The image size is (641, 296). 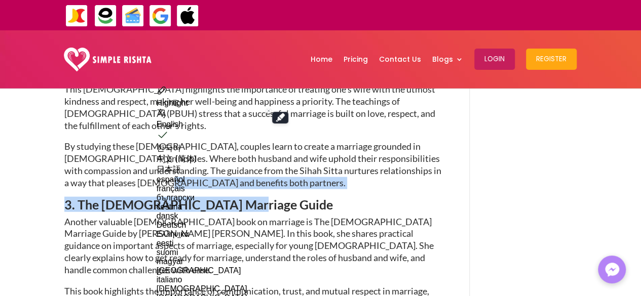 I want to click on div: 中文 (简体), so click(x=220, y=159).